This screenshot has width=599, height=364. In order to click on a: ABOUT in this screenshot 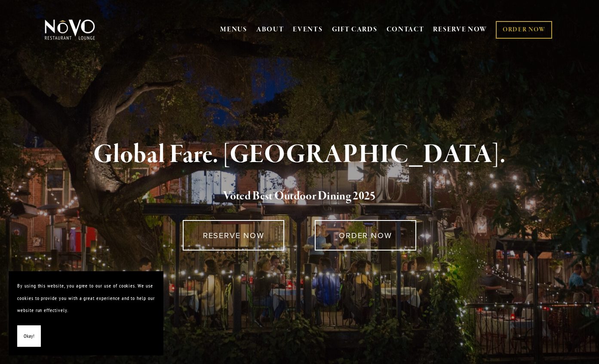, I will do `click(270, 30)`.